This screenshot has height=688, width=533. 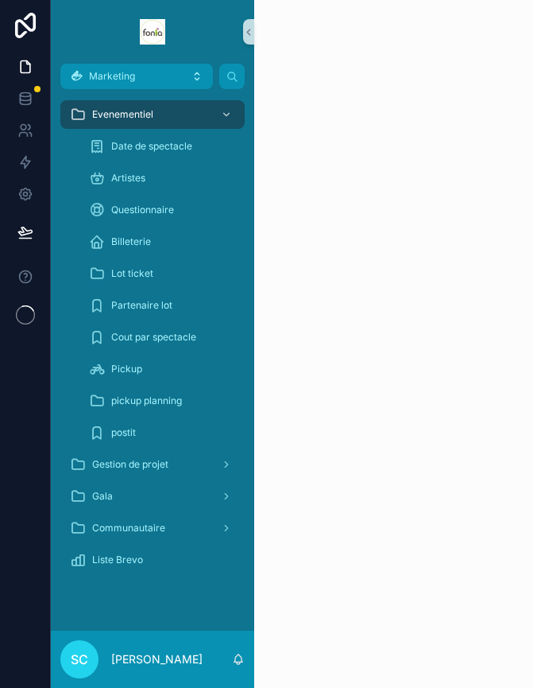 I want to click on span: Evenementiel, so click(x=122, y=114).